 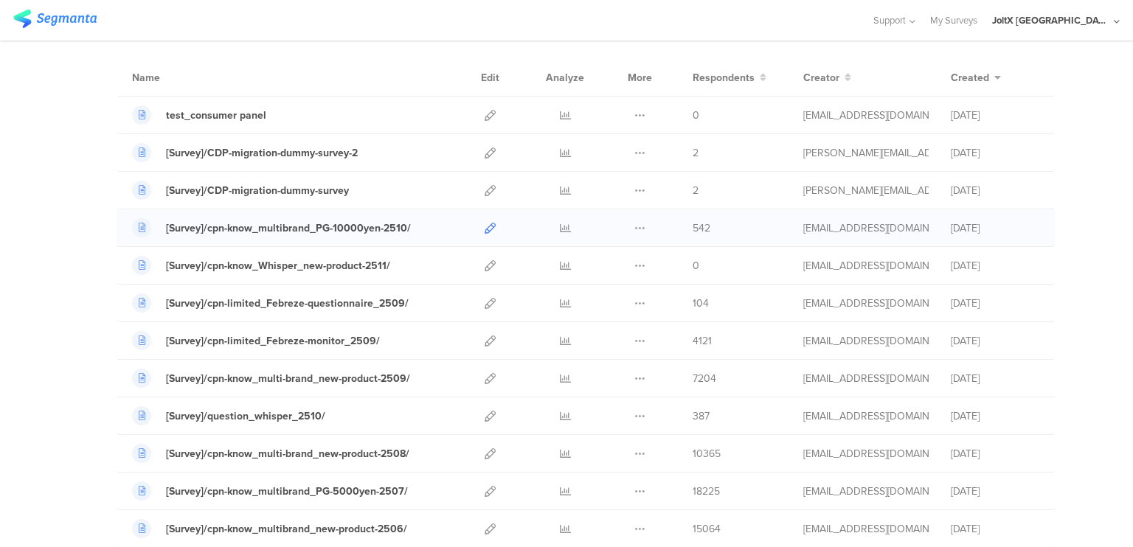 What do you see at coordinates (269, 529) in the screenshot?
I see `a: [Survey]/cpn-know_multibrand_new-product-2506/` at bounding box center [269, 529].